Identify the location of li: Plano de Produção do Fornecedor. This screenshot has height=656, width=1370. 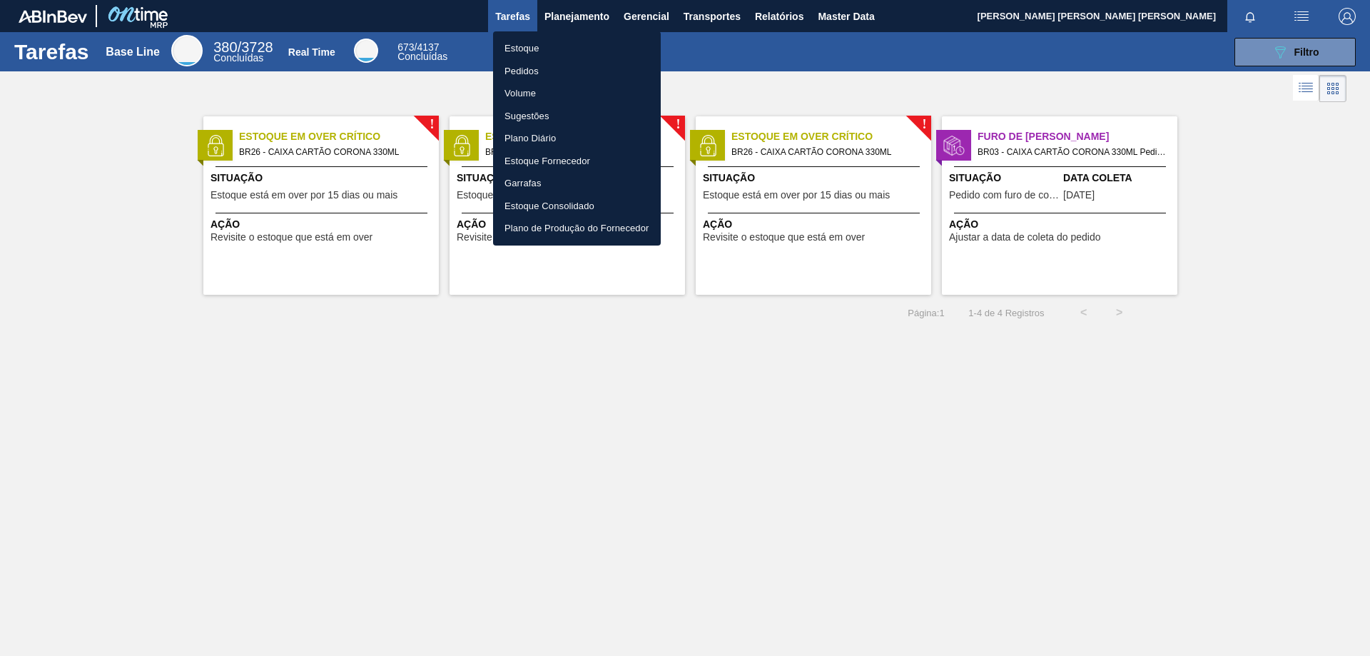
(577, 228).